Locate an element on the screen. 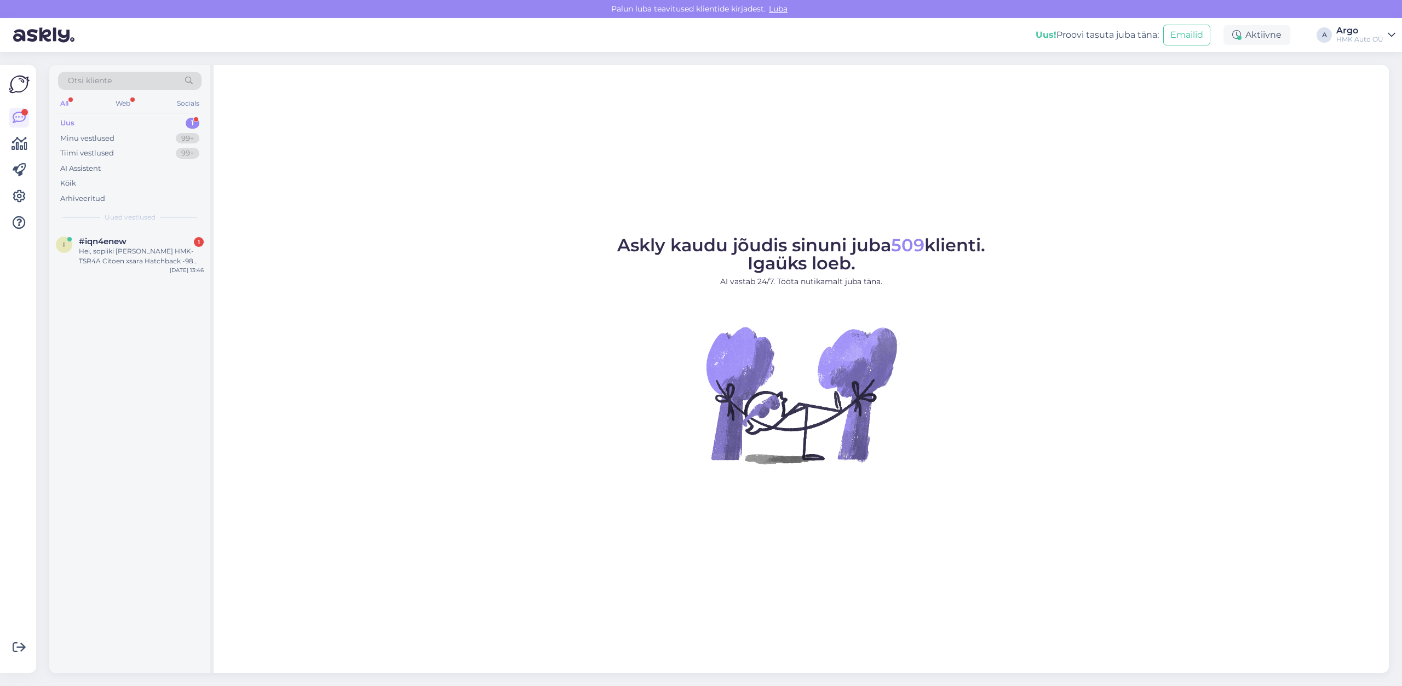 This screenshot has height=686, width=1402. div: Aktiivne is located at coordinates (1257, 35).